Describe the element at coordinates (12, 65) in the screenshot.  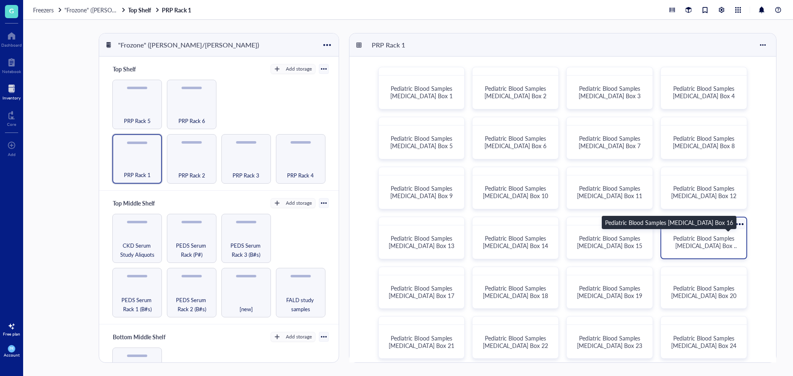
I see `a: Notebook` at that location.